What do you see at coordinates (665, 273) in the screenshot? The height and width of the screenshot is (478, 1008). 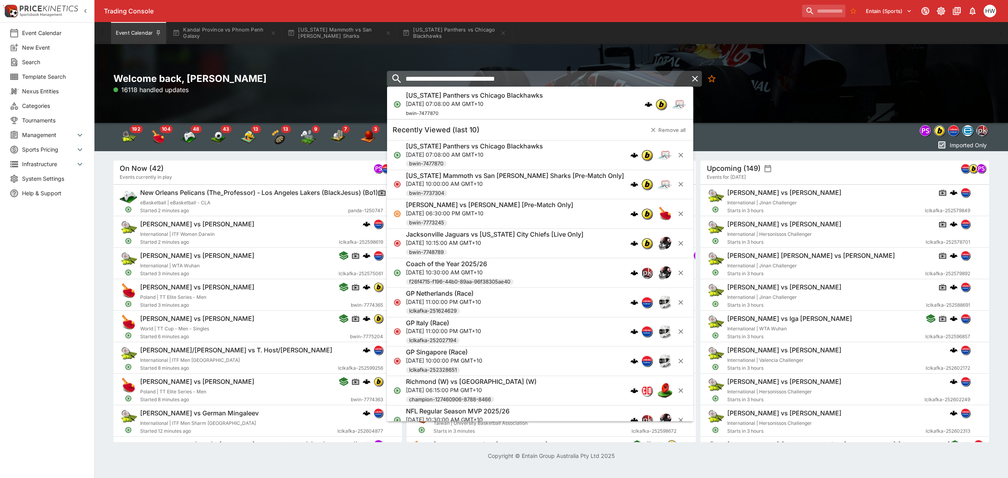 I see `img: american_football.png` at bounding box center [665, 273].